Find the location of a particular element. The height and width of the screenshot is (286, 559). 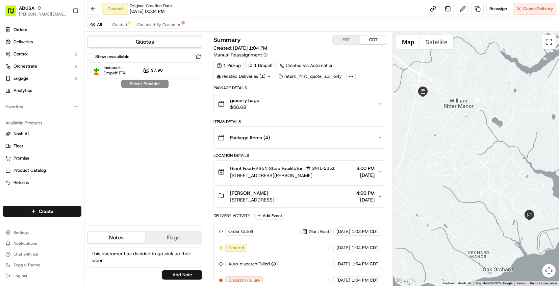

button: Toggle fullscreen view is located at coordinates (549, 42).